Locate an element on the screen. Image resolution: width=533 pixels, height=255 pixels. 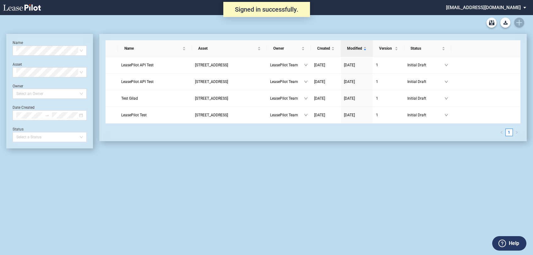
span: Modified is located at coordinates (354, 48).